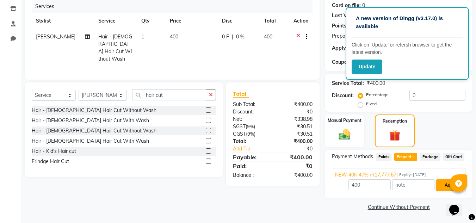 This screenshot has height=223, width=476. Describe the element at coordinates (347, 5) in the screenshot. I see `div: Card on file:` at that location.